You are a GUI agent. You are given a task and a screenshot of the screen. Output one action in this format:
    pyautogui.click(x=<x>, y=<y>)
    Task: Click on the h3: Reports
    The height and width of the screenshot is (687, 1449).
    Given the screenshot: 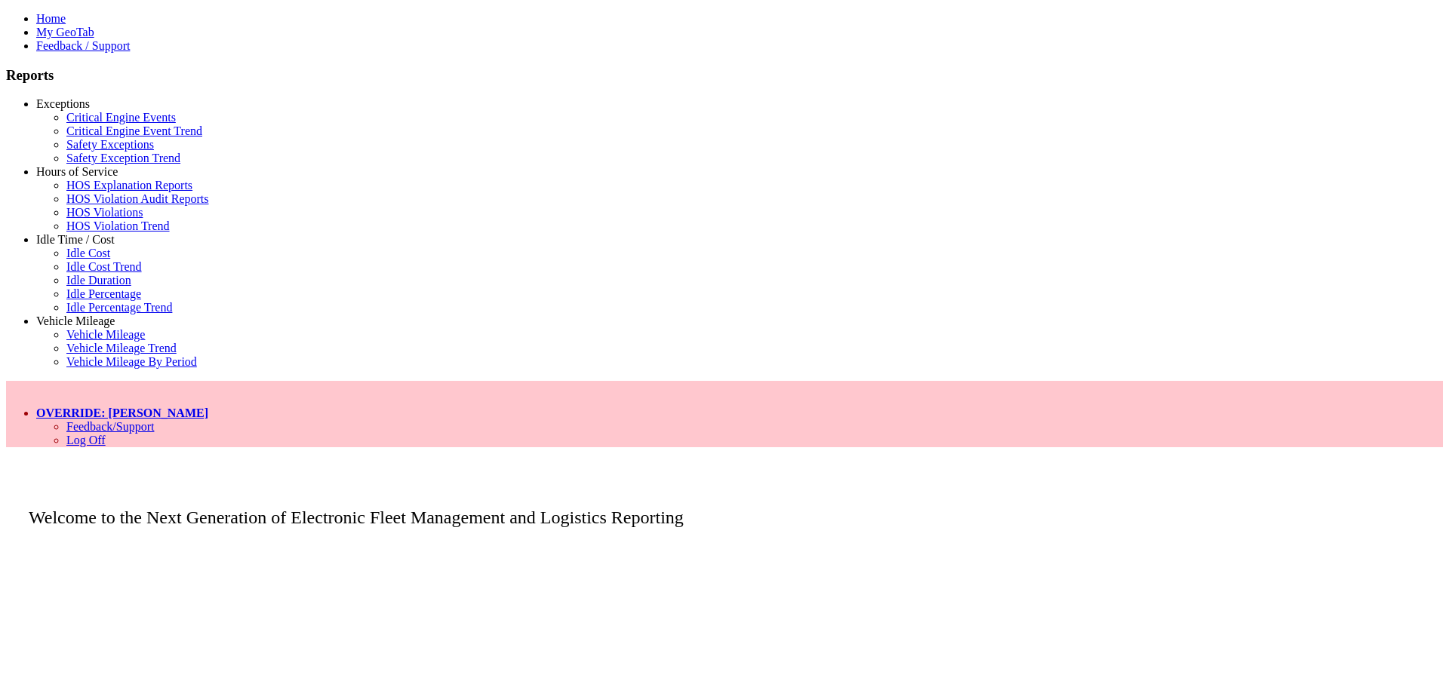 What is the action you would take?
    pyautogui.click(x=724, y=75)
    